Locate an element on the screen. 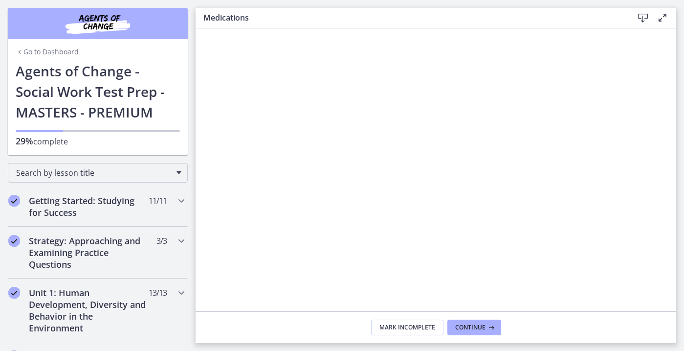 The width and height of the screenshot is (684, 351). span: Continue is located at coordinates (471, 327).